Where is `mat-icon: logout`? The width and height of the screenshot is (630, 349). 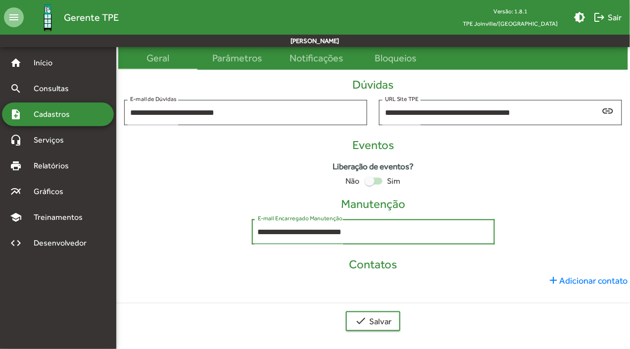
mat-icon: logout is located at coordinates (599, 17).